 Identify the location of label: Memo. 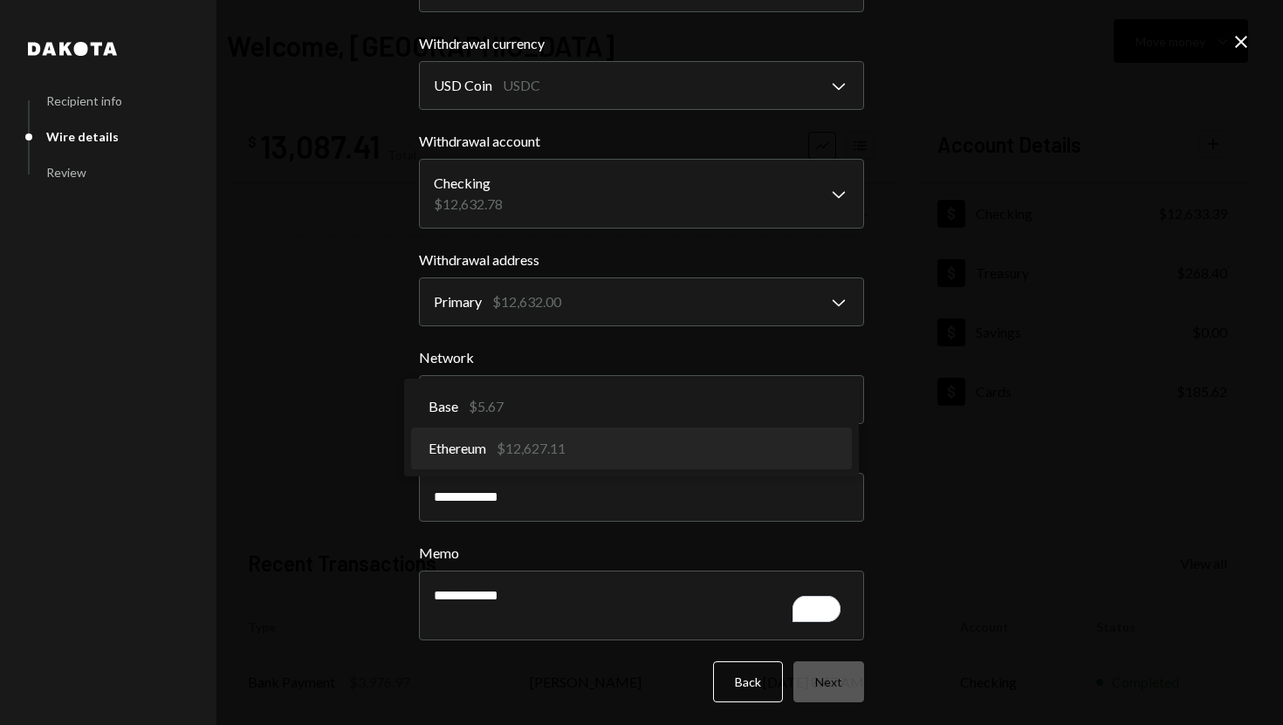
(642, 553).